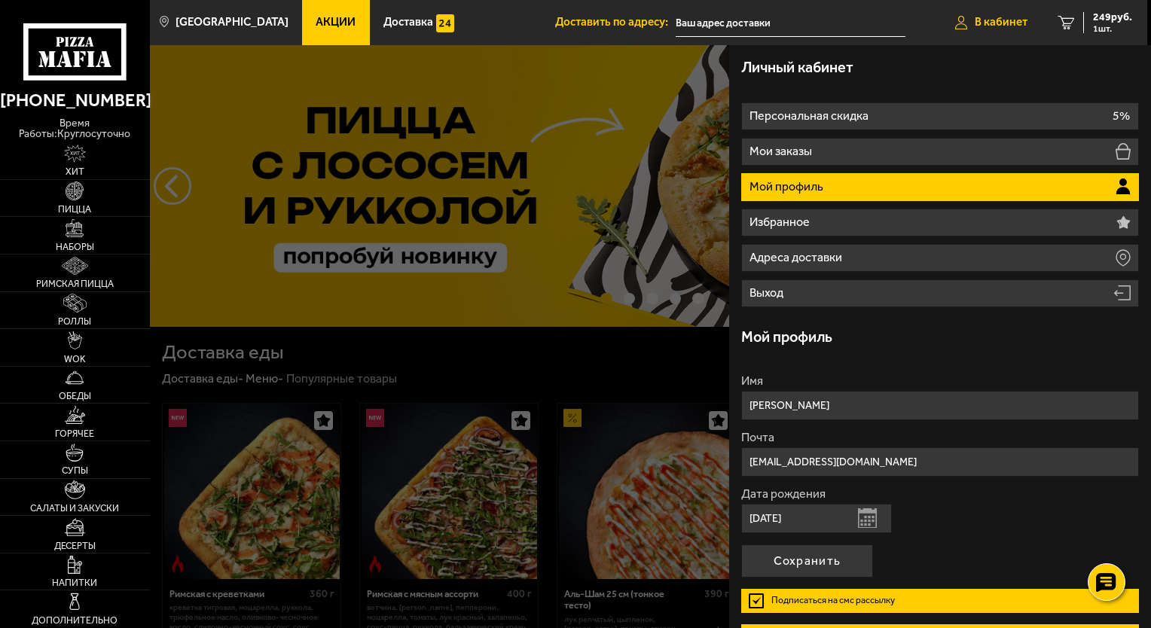 The height and width of the screenshot is (628, 1151). Describe the element at coordinates (940, 405) in the screenshot. I see `input: Ваше имя` at that location.